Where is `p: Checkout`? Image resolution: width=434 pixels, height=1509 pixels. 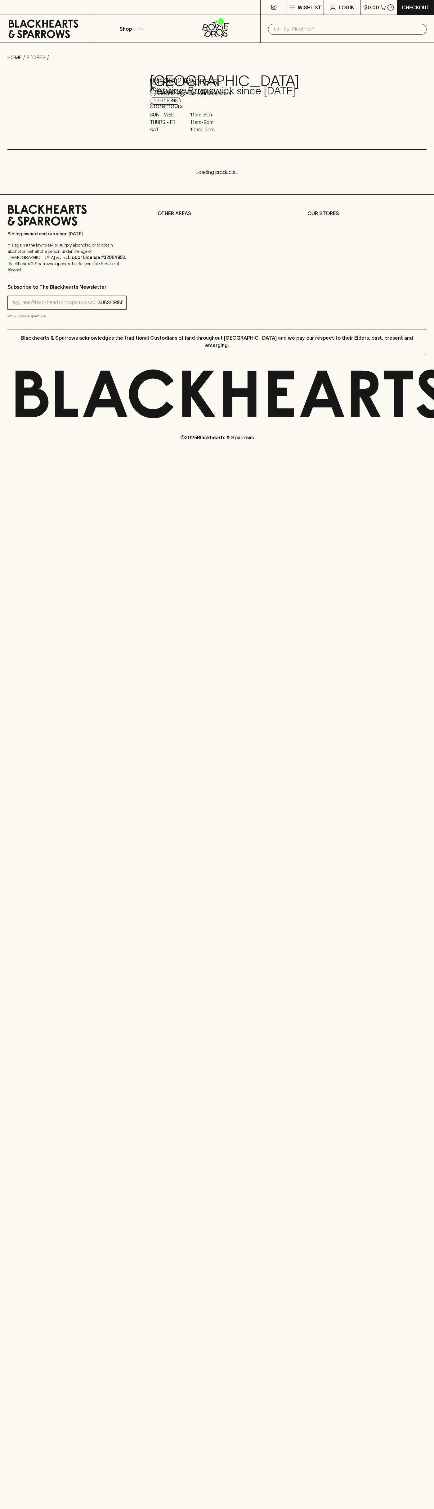
p: Checkout is located at coordinates (416, 7).